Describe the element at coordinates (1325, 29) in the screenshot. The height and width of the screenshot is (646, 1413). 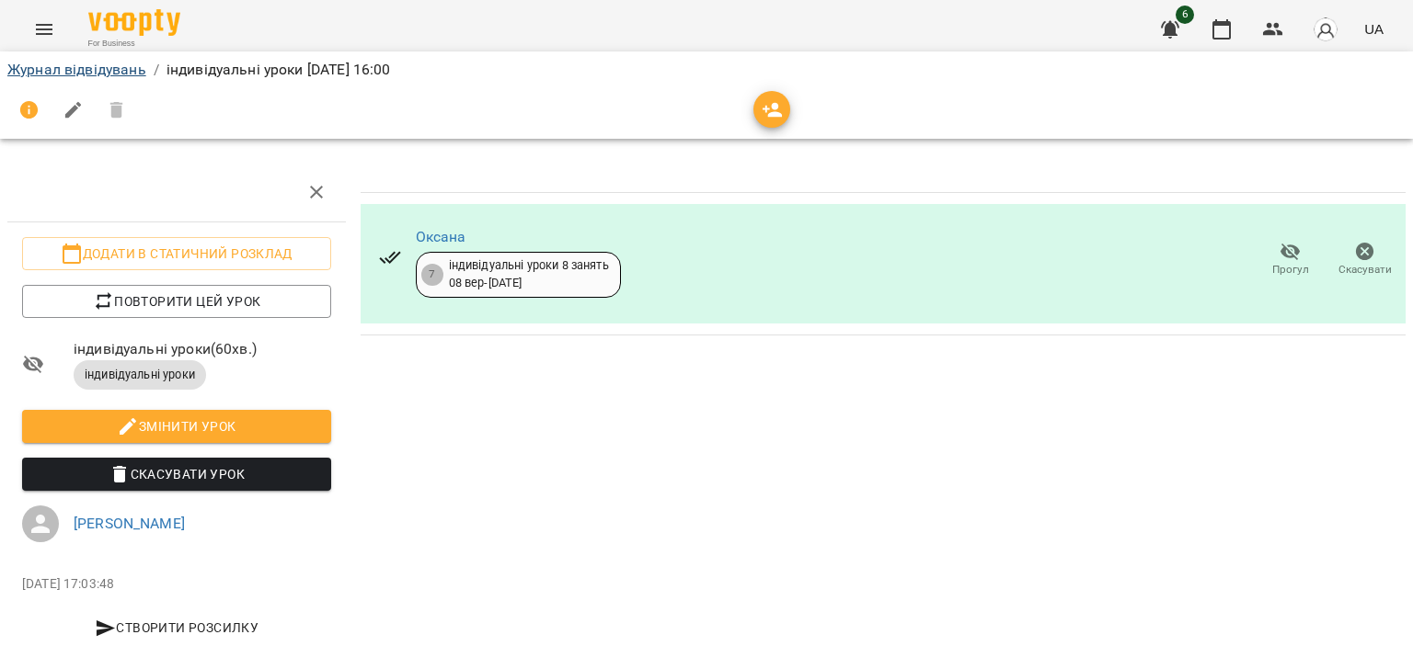
I see `img: avatar_s.png` at that location.